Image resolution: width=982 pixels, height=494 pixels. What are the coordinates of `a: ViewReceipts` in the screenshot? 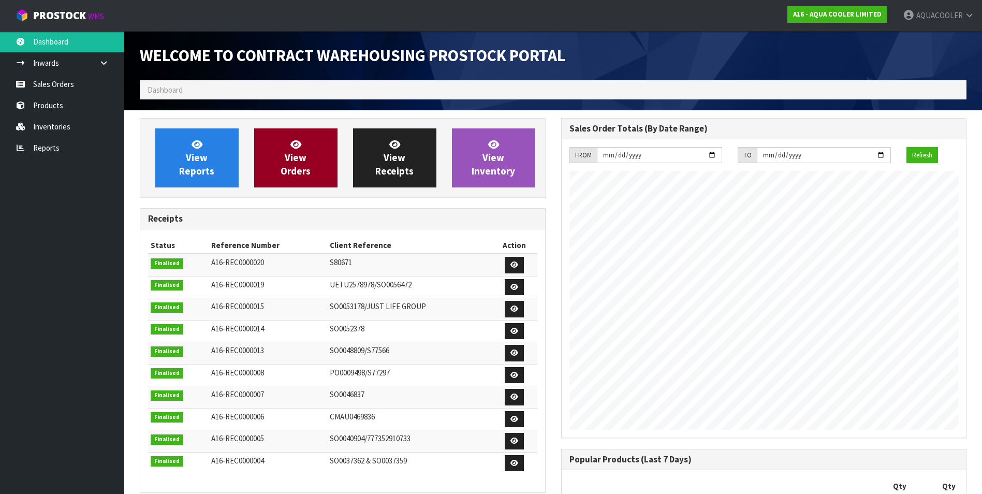 It's located at (395, 158).